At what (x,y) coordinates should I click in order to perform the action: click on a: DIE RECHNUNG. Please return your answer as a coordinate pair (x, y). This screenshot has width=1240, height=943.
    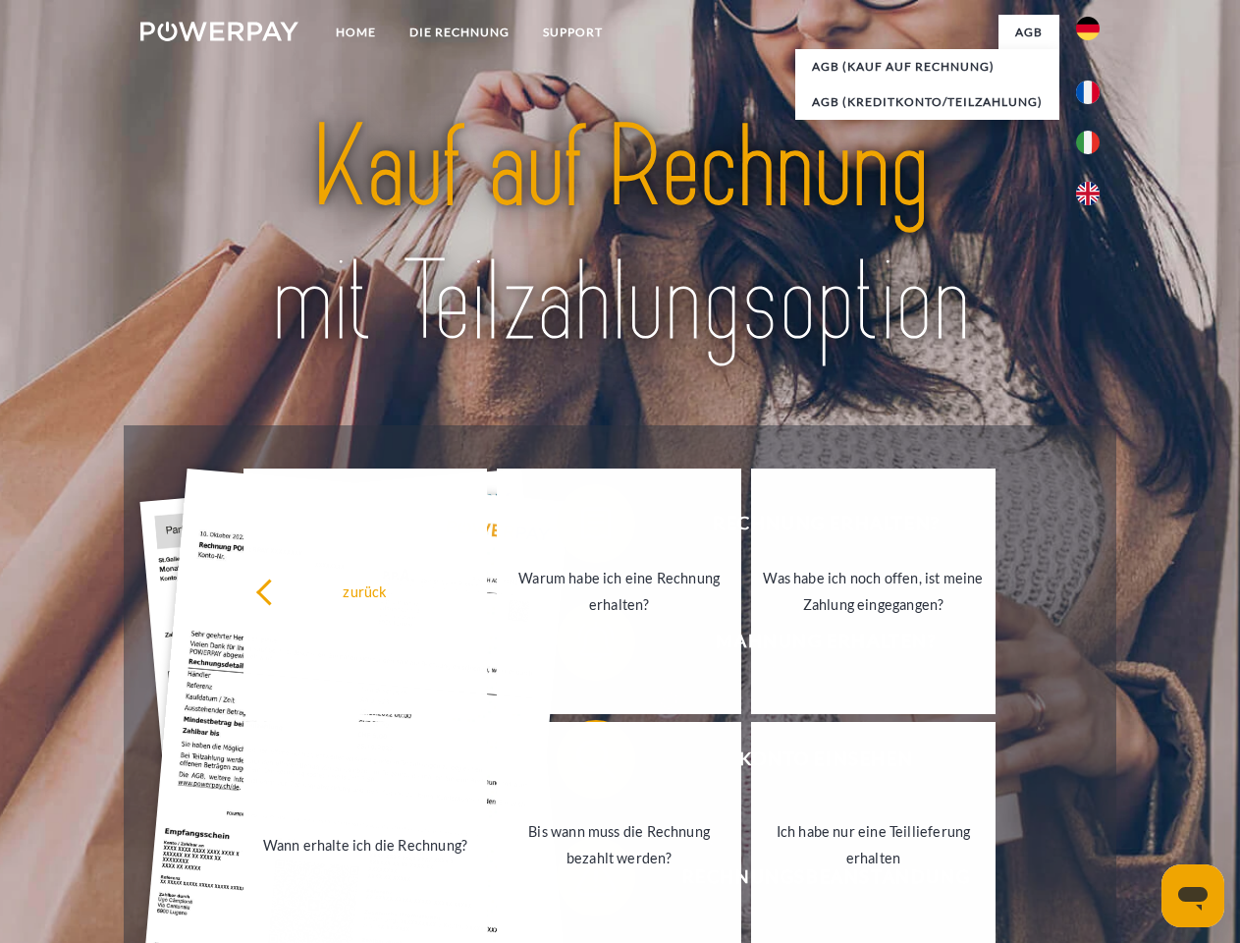
    Looking at the image, I should click on (460, 32).